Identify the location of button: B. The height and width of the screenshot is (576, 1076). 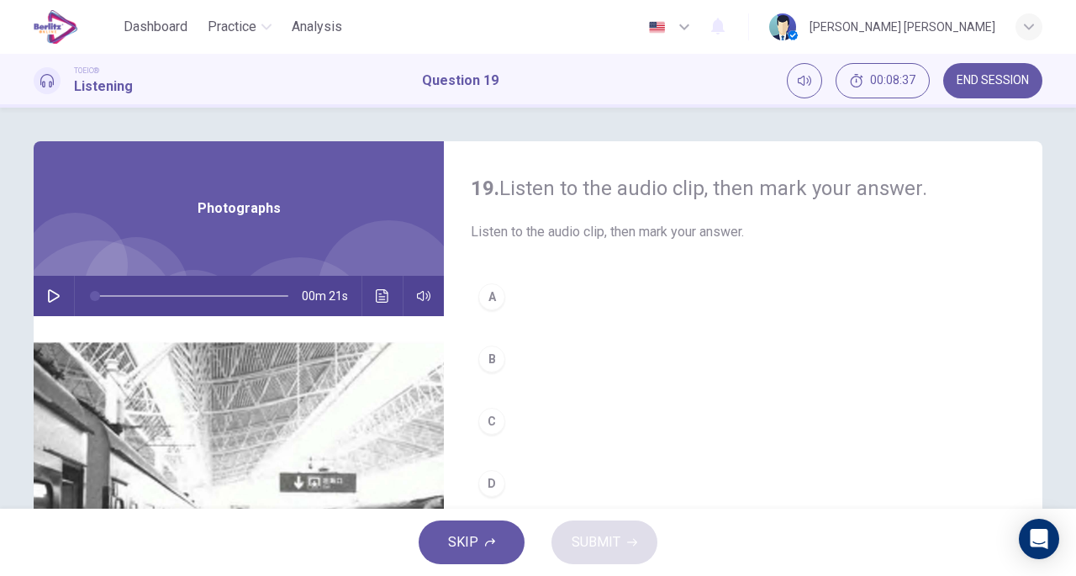
(743, 359).